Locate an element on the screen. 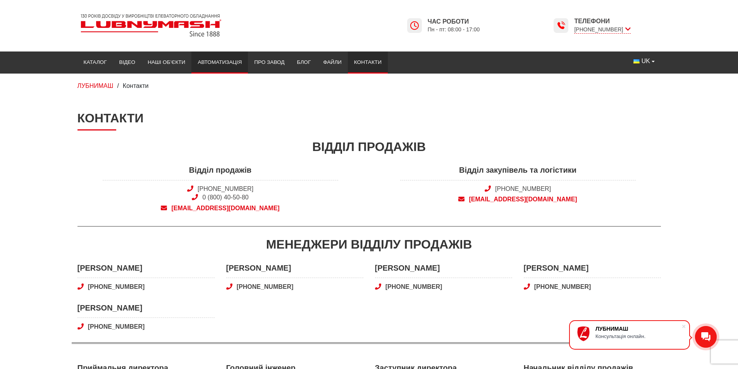 This screenshot has width=738, height=369. img: Українська is located at coordinates (636, 61).